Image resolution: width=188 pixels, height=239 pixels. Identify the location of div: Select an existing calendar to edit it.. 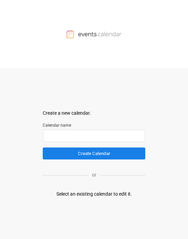
(94, 194).